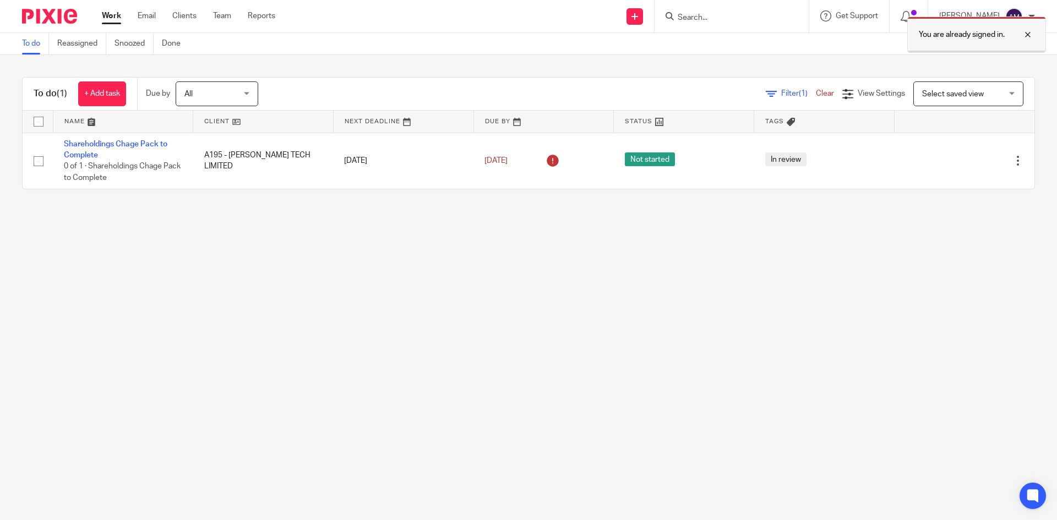  Describe the element at coordinates (775, 121) in the screenshot. I see `span: Tags` at that location.